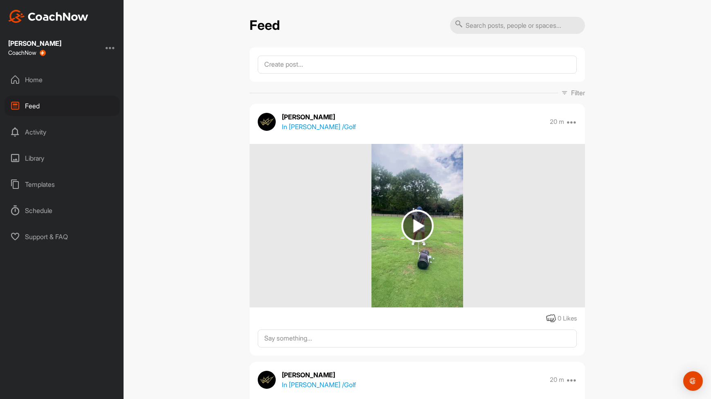 The image size is (711, 399). I want to click on div: Home, so click(62, 80).